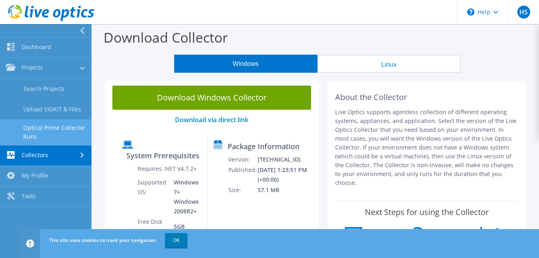 This screenshot has height=258, width=539. I want to click on button: Linux, so click(389, 63).